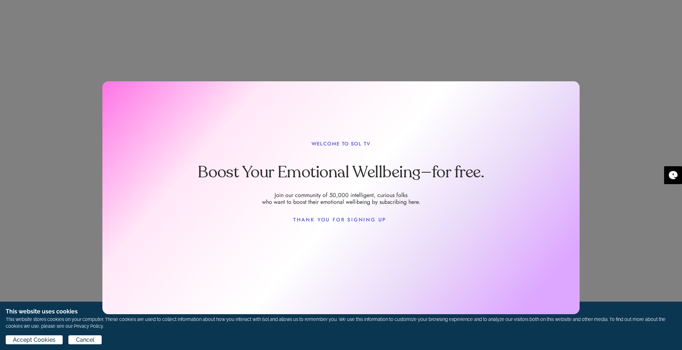 The width and height of the screenshot is (682, 350). What do you see at coordinates (341, 311) in the screenshot?
I see `h1: This website uses cookies` at bounding box center [341, 311].